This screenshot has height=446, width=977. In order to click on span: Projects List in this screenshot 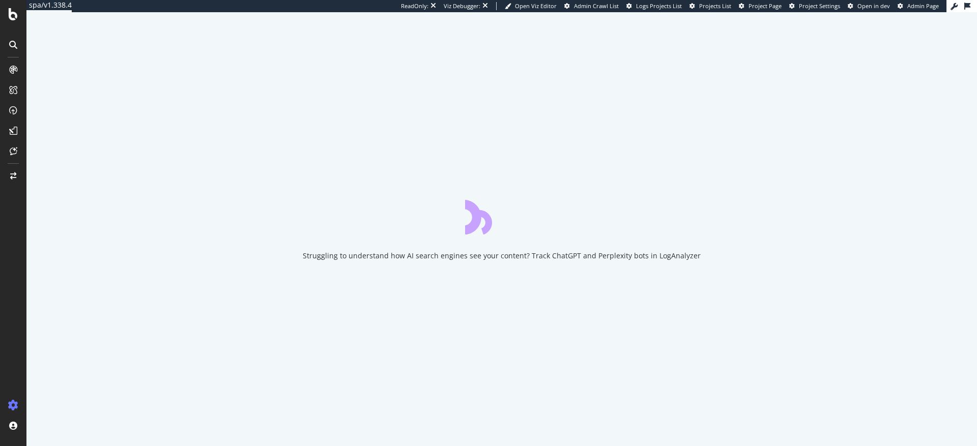, I will do `click(715, 6)`.